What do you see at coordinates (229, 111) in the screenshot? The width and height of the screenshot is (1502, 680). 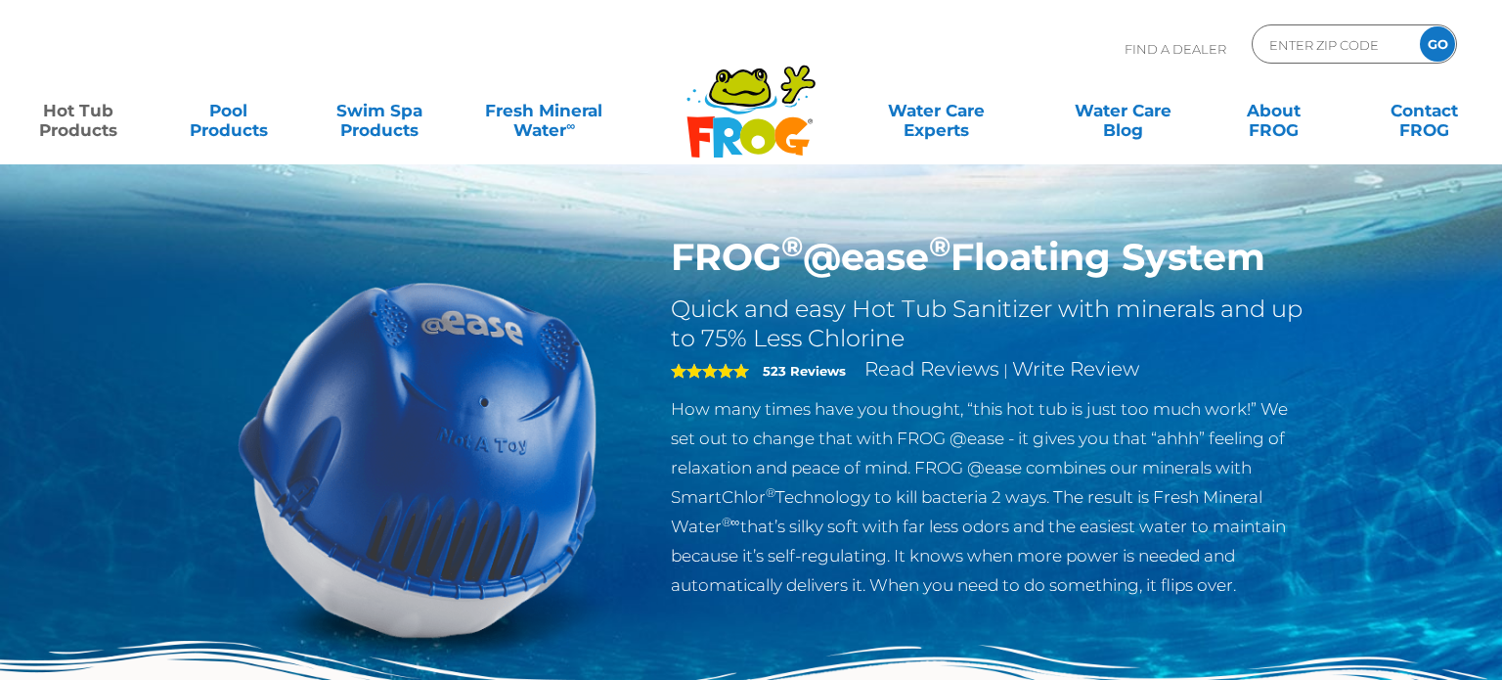 I see `a: PoolProducts` at bounding box center [229, 111].